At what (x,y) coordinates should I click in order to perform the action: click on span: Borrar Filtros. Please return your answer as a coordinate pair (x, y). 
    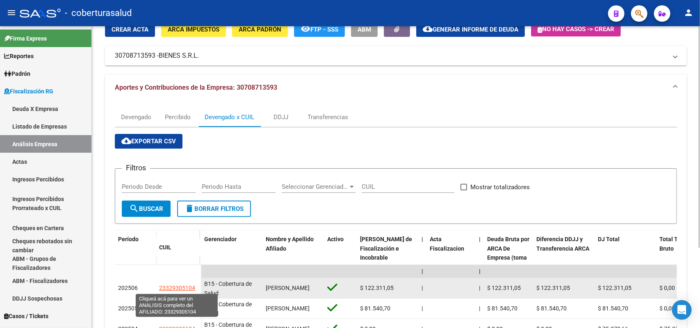
    Looking at the image, I should click on (214, 209).